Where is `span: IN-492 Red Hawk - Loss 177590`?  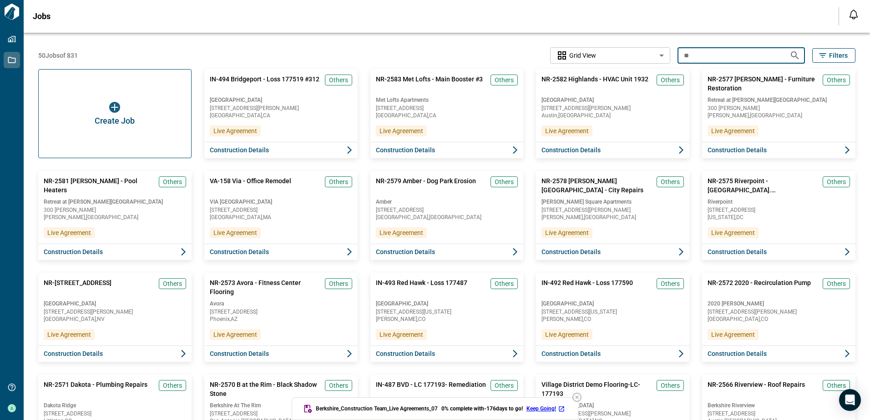
span: IN-492 Red Hawk - Loss 177590 is located at coordinates (587, 287).